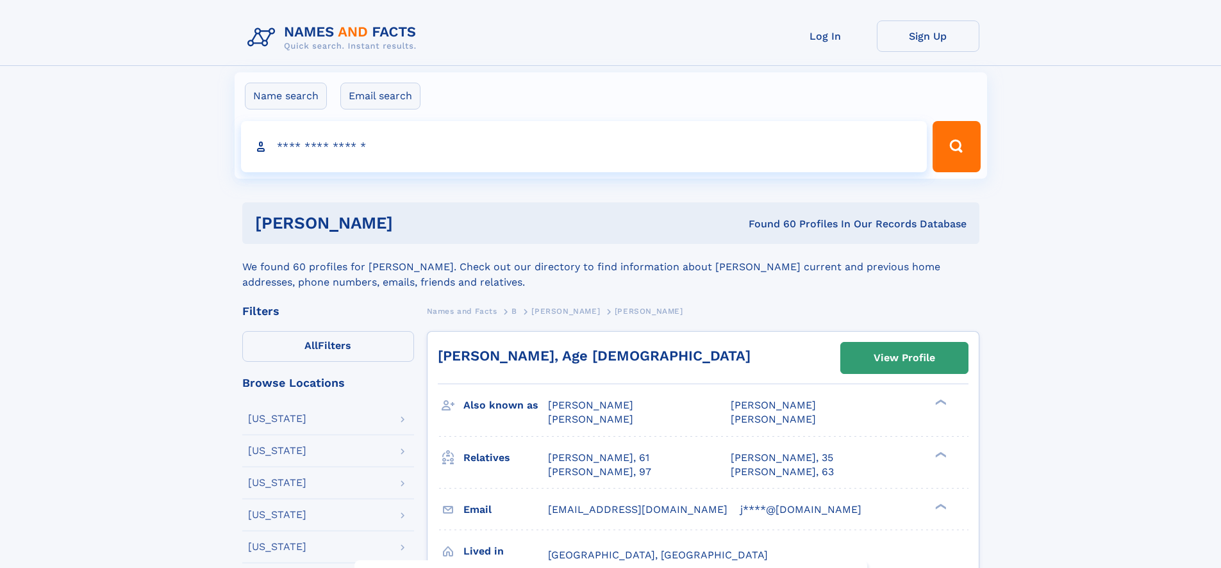 The image size is (1221, 568). What do you see at coordinates (584, 147) in the screenshot?
I see `input: search input` at bounding box center [584, 147].